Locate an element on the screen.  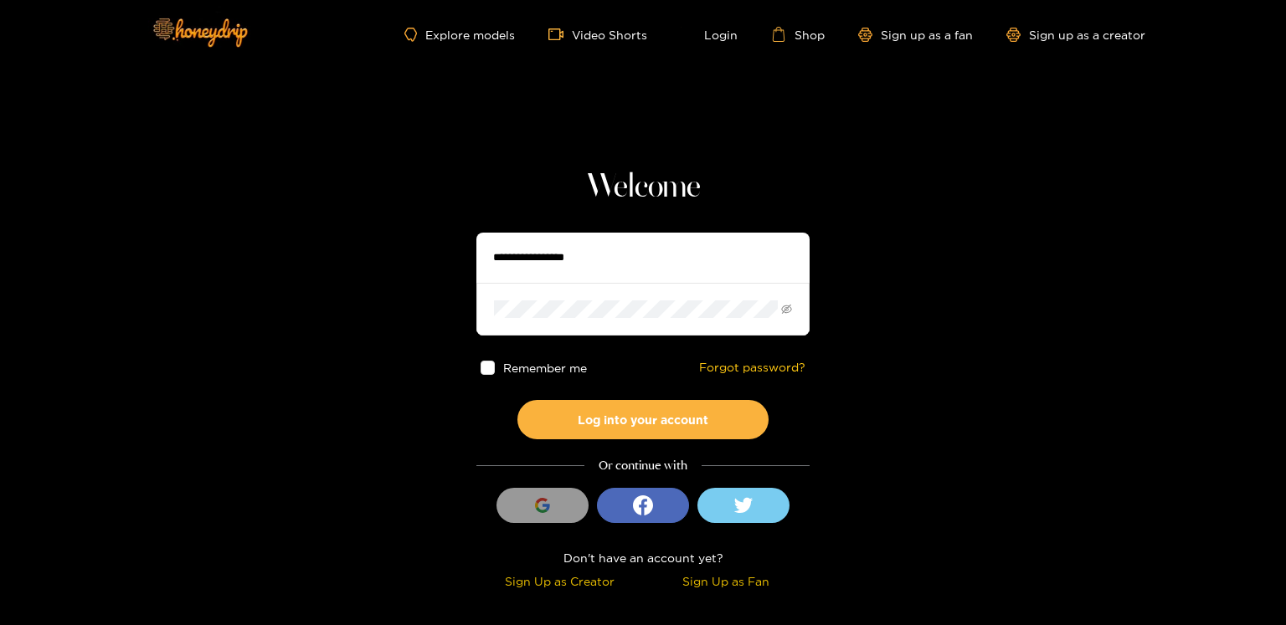
a: Login is located at coordinates (709, 34).